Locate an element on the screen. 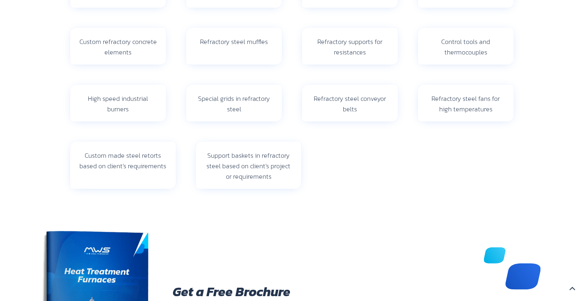  span: Support baskets in refractory steel based on client’s project or requirements is located at coordinates (249, 166).